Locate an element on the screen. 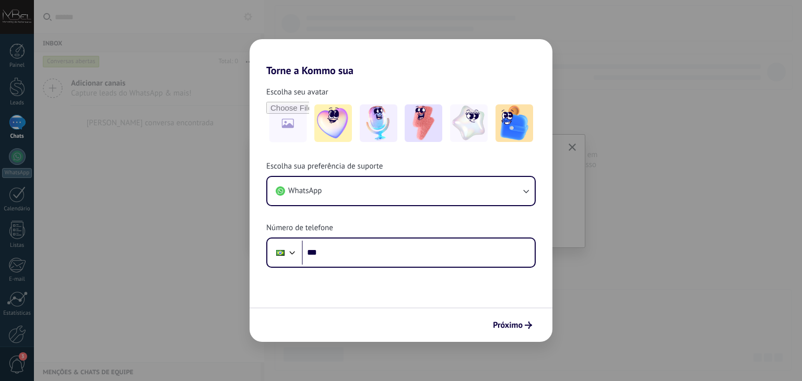 This screenshot has width=802, height=381. span: Escolha sua preferência de suporte is located at coordinates (324, 167).